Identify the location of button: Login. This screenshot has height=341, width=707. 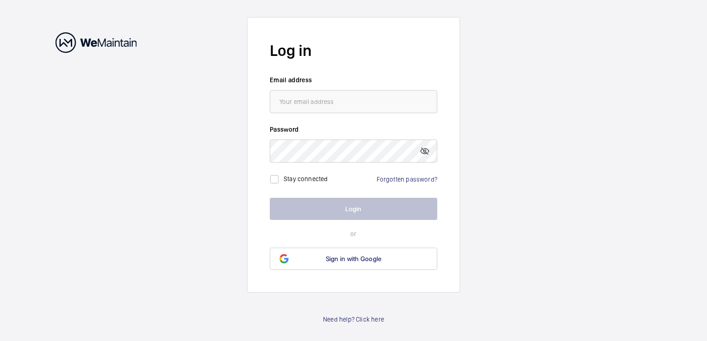
(353, 209).